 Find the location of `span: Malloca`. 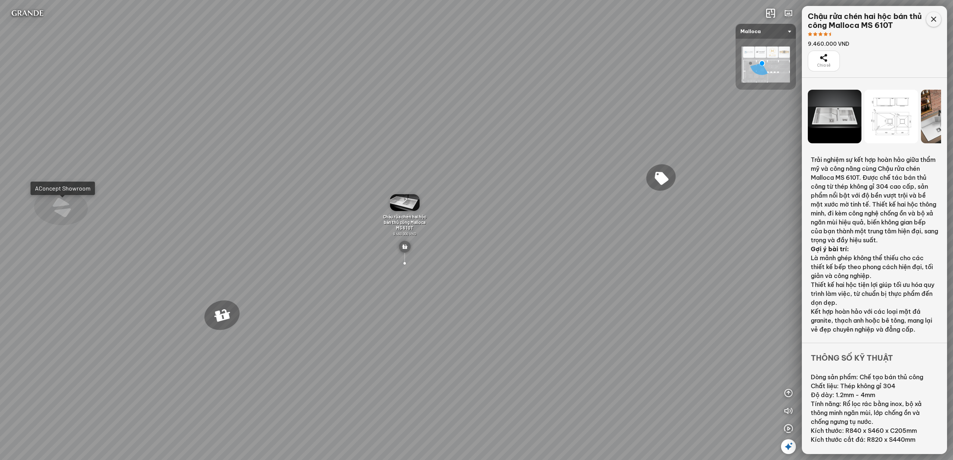

span: Malloca is located at coordinates (765, 31).